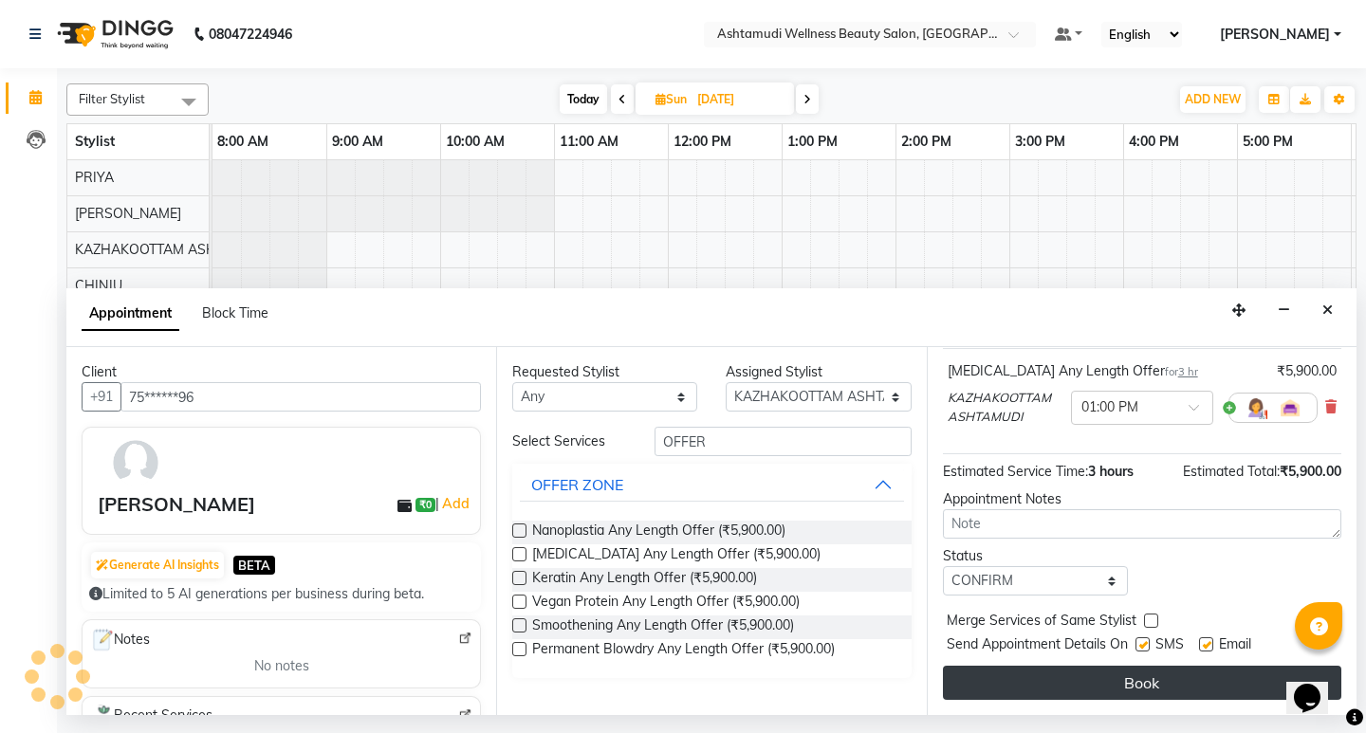 The image size is (1366, 733). Describe the element at coordinates (99, 286) in the screenshot. I see `span: CHINJU` at that location.